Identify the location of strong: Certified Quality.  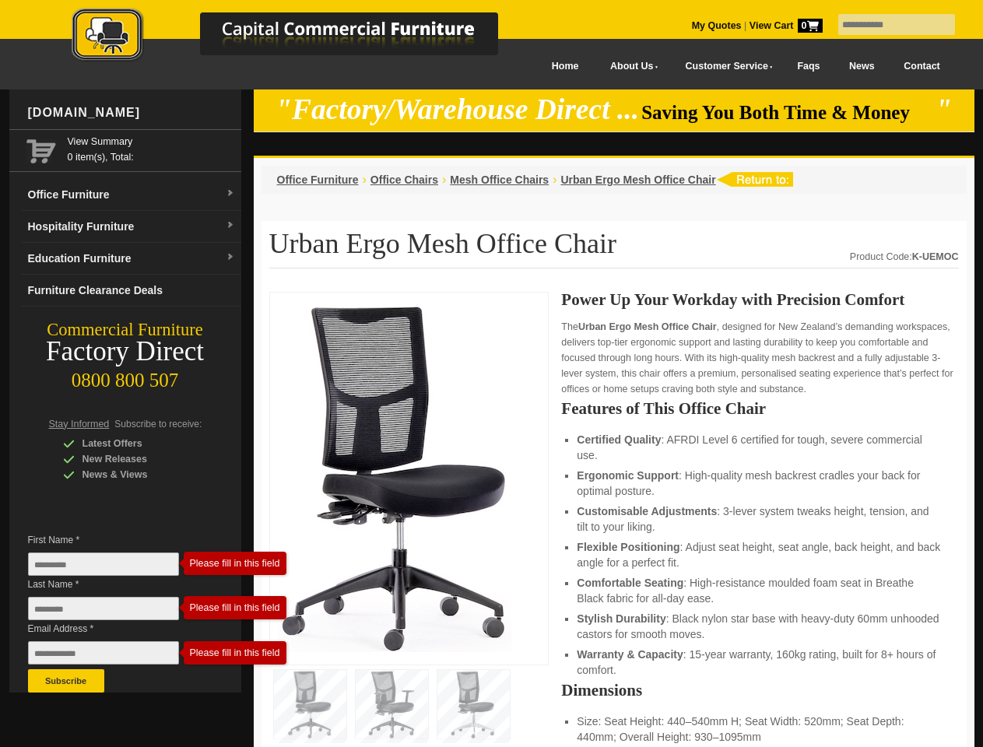
(619, 440).